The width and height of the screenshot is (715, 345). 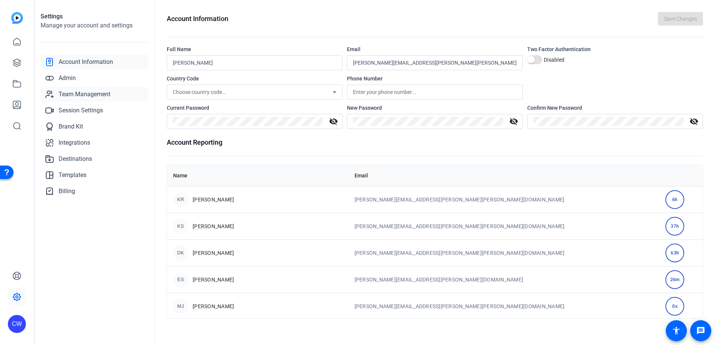 I want to click on div: Full Name, so click(x=255, y=49).